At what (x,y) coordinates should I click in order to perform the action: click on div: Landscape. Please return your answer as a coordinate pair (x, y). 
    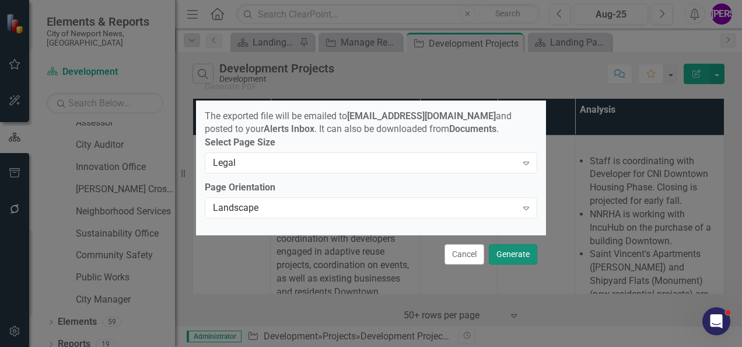
    Looking at the image, I should click on (365, 208).